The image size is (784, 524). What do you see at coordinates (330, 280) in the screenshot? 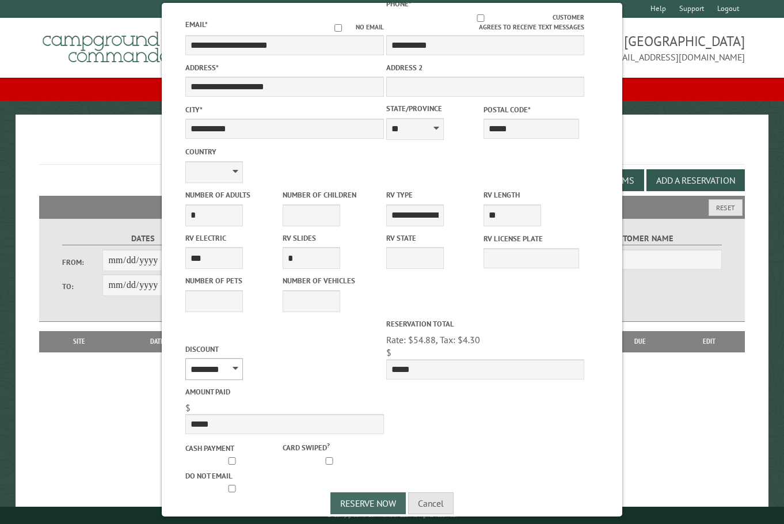
I see `label: Number of Vehicles` at bounding box center [330, 280].